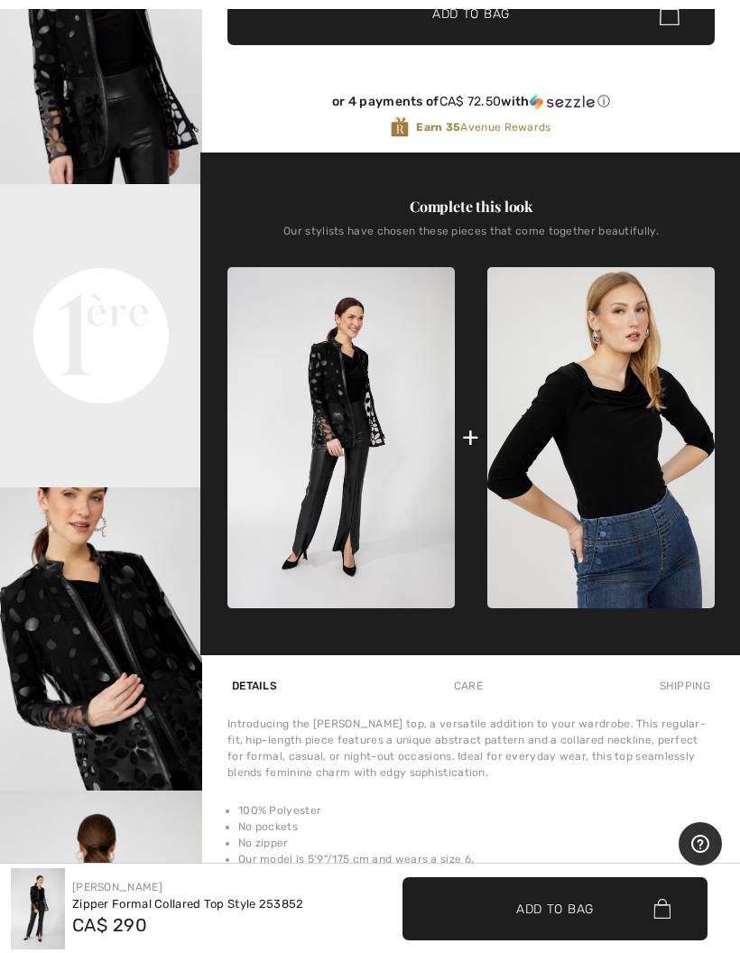  I want to click on li: No pockets, so click(476, 826).